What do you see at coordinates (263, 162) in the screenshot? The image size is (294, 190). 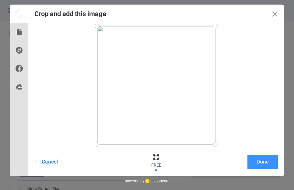 I see `button: Done` at bounding box center [263, 162].